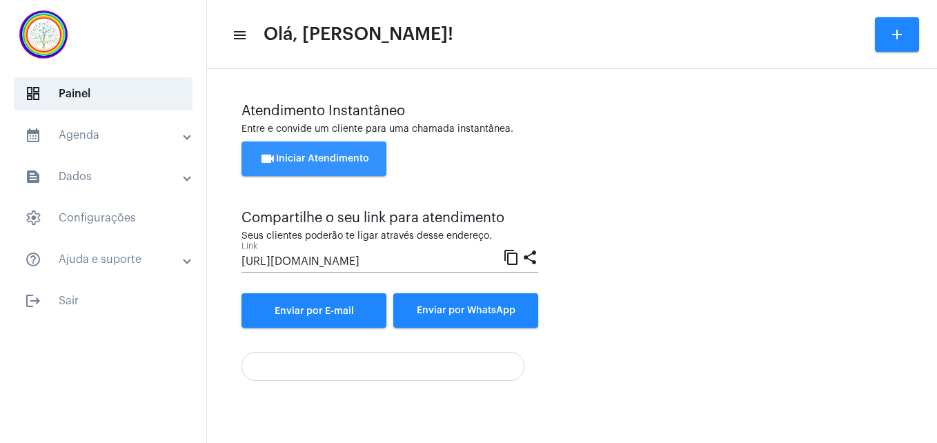  What do you see at coordinates (104, 135) in the screenshot?
I see `mat-panel-title: Agenda` at bounding box center [104, 135].